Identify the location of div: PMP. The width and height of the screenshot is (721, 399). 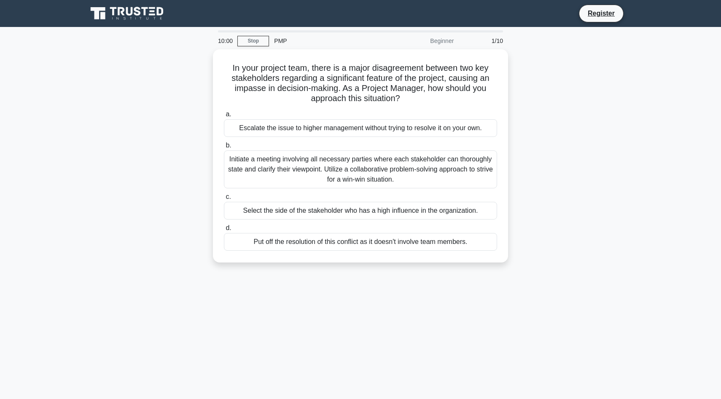
(327, 41).